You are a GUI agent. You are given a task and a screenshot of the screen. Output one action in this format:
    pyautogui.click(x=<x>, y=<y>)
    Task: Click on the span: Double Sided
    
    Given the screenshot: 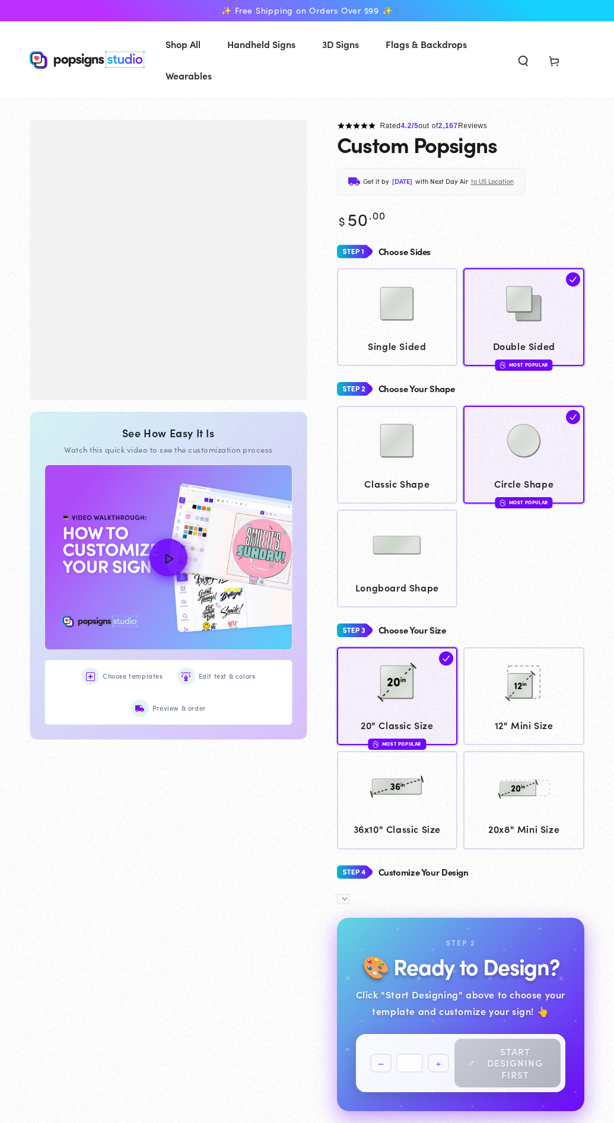 What is the action you would take?
    pyautogui.click(x=524, y=346)
    